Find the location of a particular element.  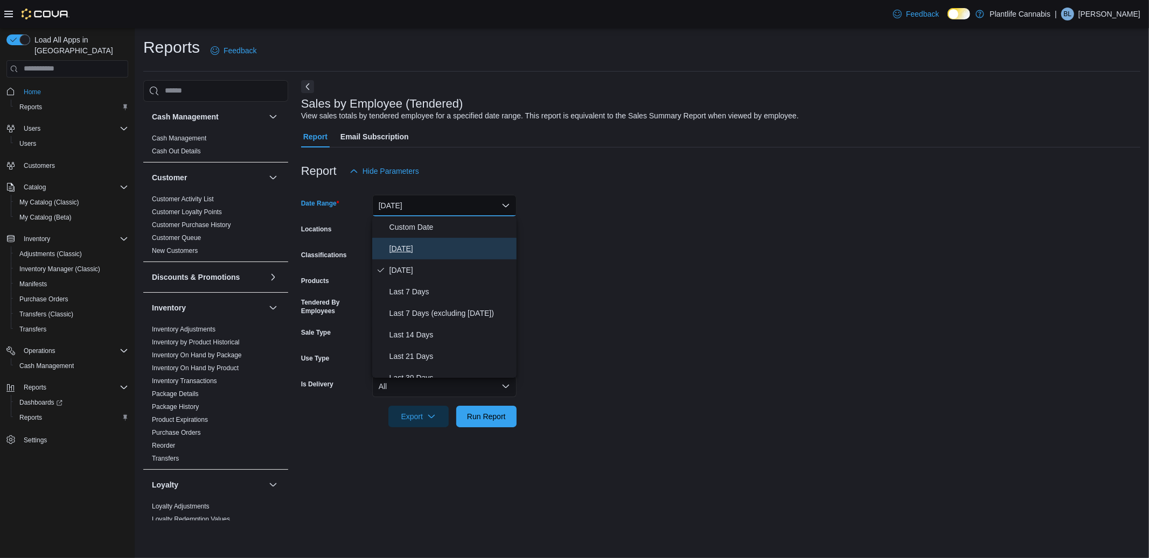

button: Transfers is located at coordinates (72, 330).